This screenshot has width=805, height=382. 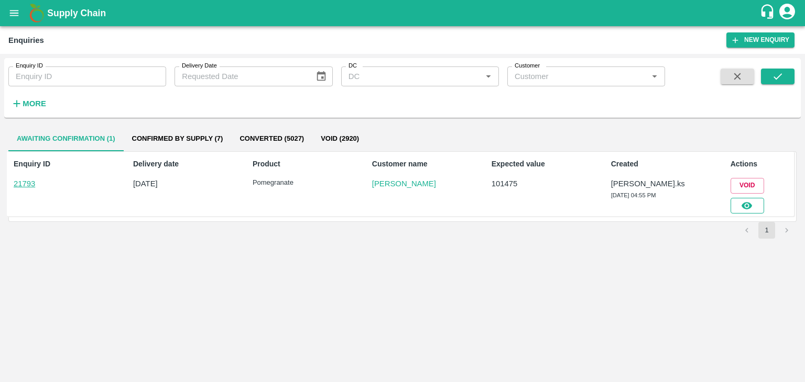 I want to click on div: customer-support, so click(x=768, y=13).